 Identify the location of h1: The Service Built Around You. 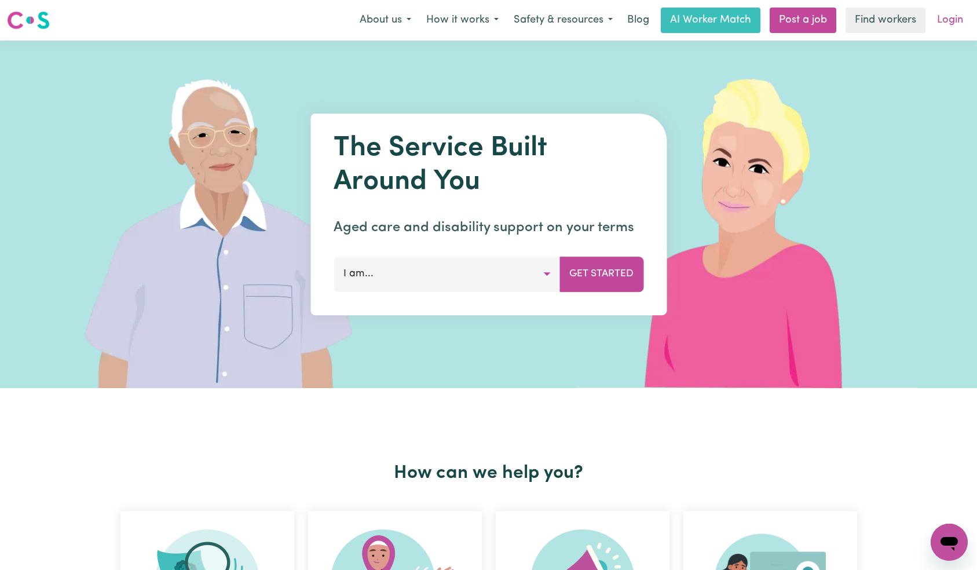
(488, 165).